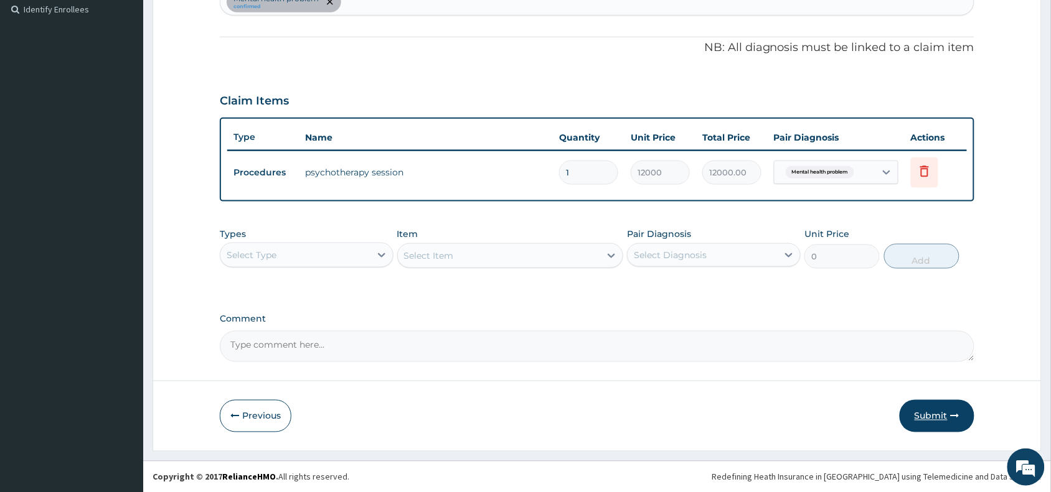 The height and width of the screenshot is (492, 1051). I want to click on p: NB: All diagnosis must be linked to a claim item, so click(597, 48).